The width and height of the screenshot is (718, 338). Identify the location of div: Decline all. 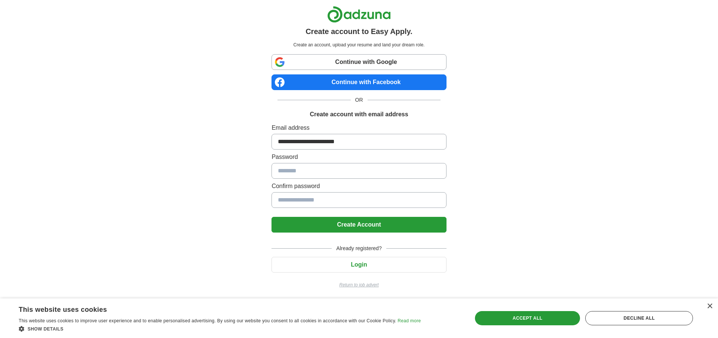
(639, 318).